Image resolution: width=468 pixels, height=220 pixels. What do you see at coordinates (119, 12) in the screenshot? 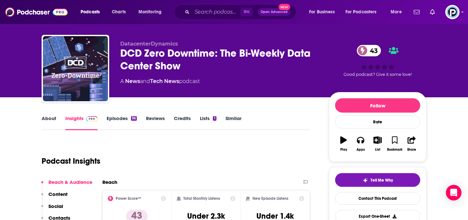
I see `a: Charts` at bounding box center [119, 12].